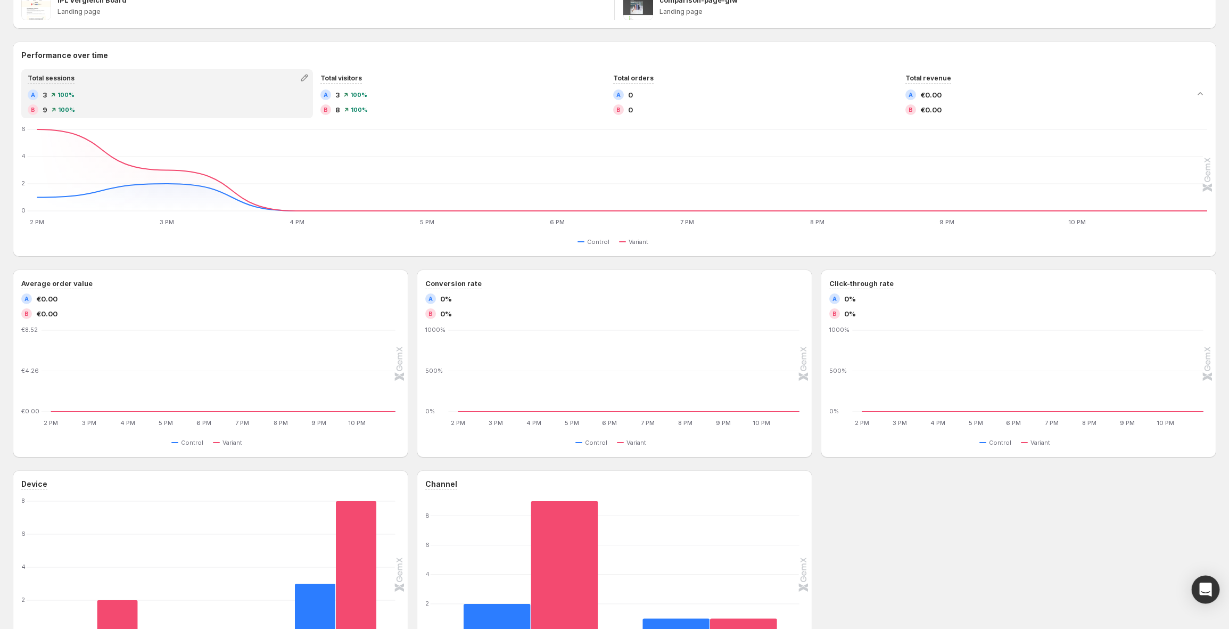  Describe the element at coordinates (51, 78) in the screenshot. I see `span: Total sessions` at that location.